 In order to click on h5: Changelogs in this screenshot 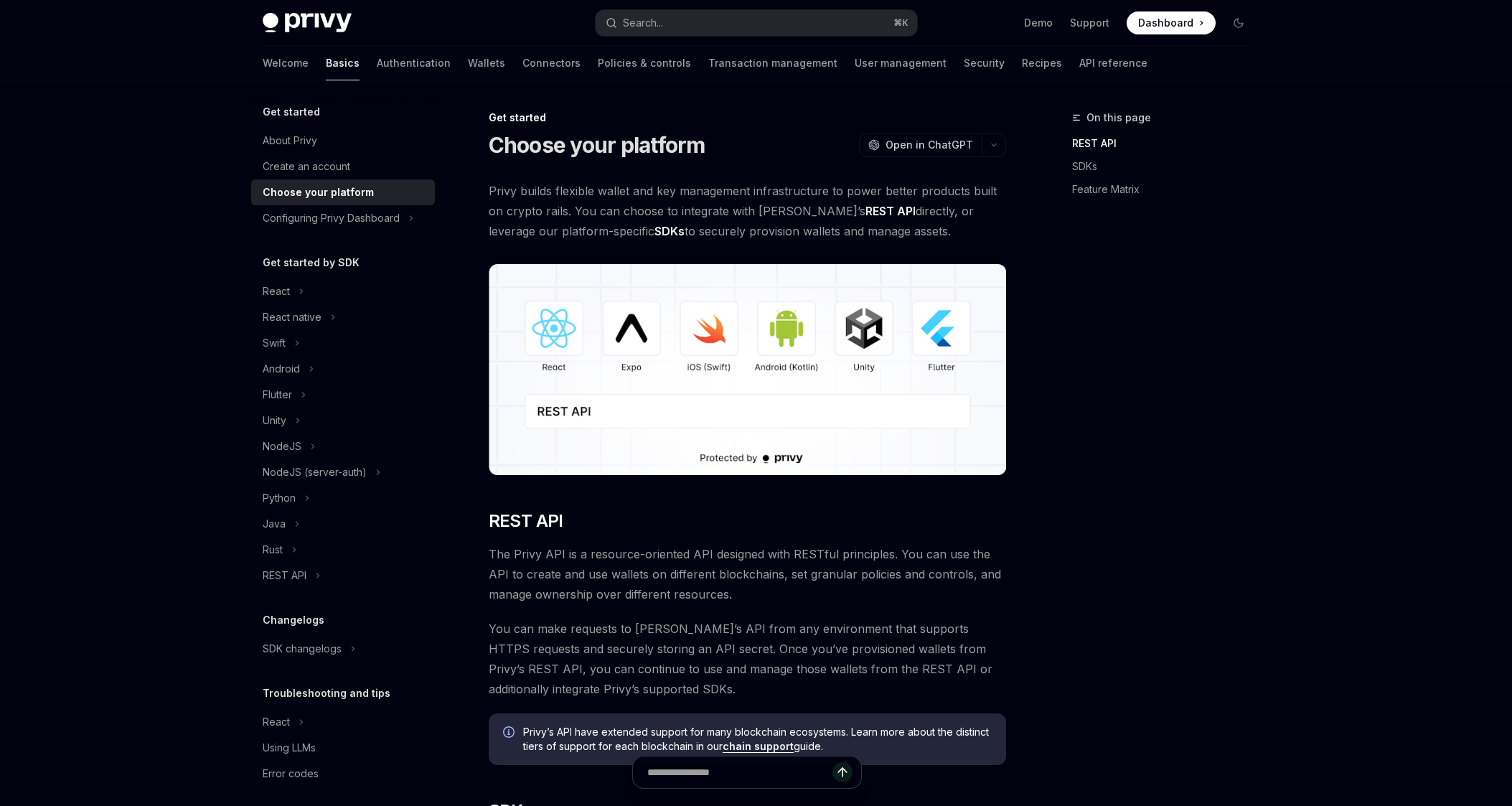, I will do `click(294, 620)`.